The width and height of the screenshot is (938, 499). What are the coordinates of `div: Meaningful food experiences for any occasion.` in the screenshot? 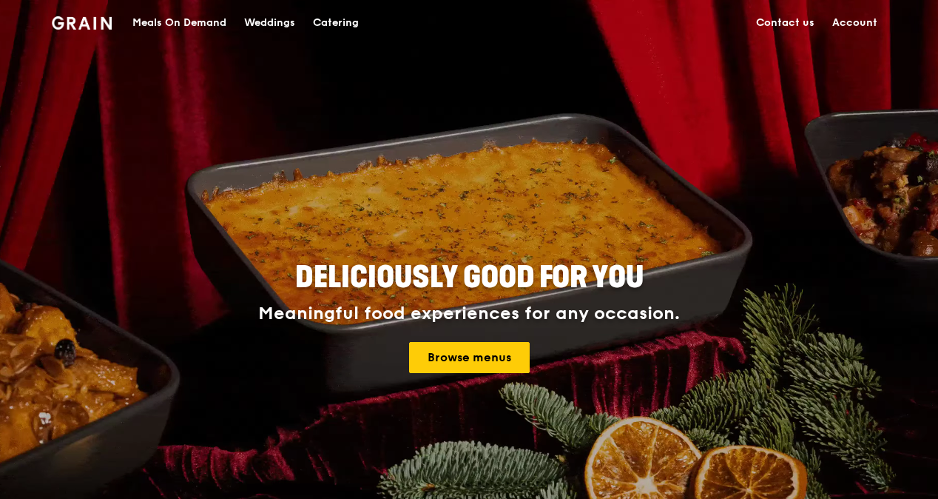 It's located at (469, 314).